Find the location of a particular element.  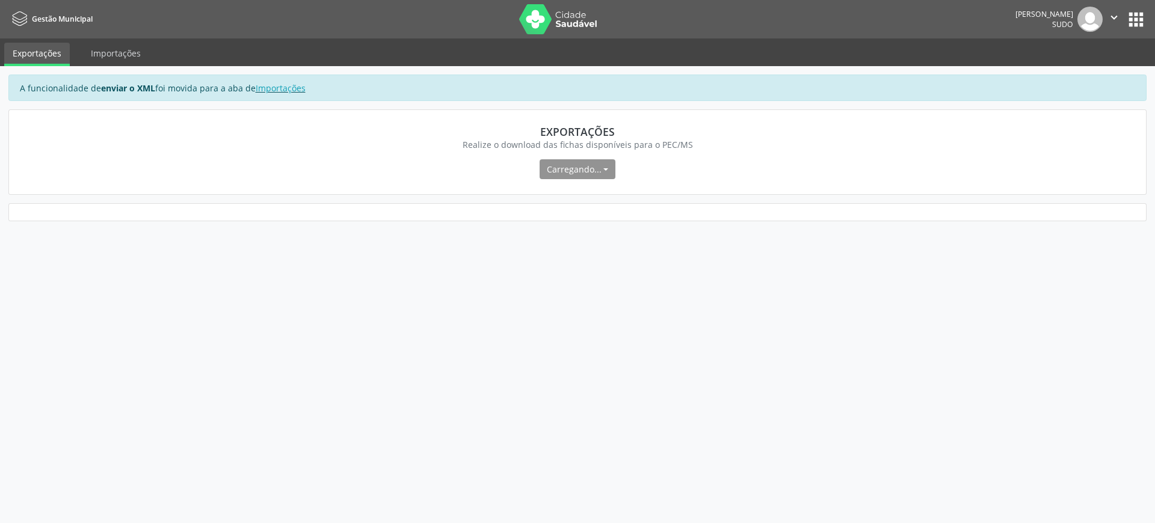

button: apps is located at coordinates (1136, 19).